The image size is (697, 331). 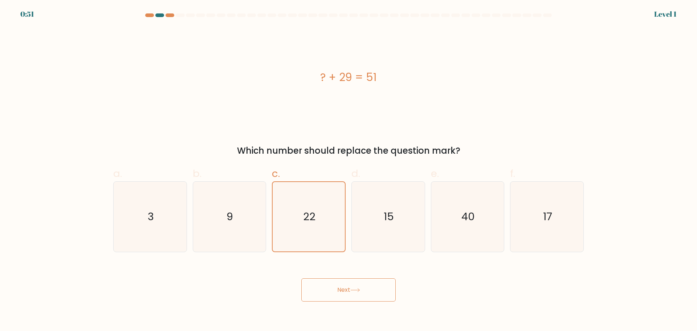 I want to click on text: 15, so click(x=389, y=216).